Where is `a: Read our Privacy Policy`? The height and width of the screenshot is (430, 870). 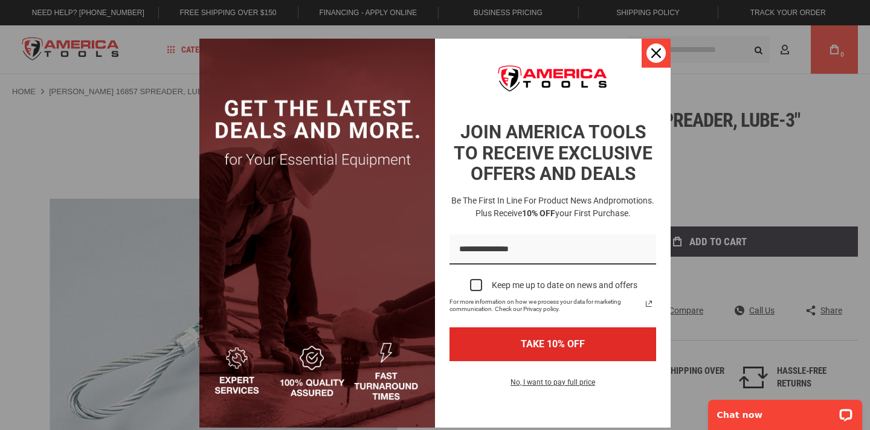
a: Read our Privacy Policy is located at coordinates (649, 304).